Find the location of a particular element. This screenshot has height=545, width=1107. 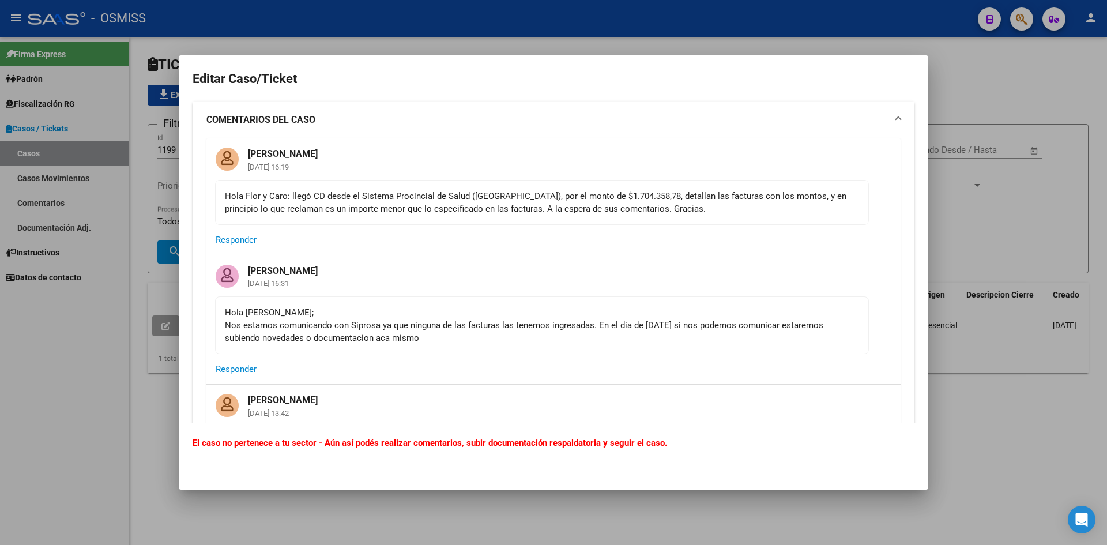

mat-expansion-panel-header: COMENTARIOS DEL CASO is located at coordinates (554, 120).